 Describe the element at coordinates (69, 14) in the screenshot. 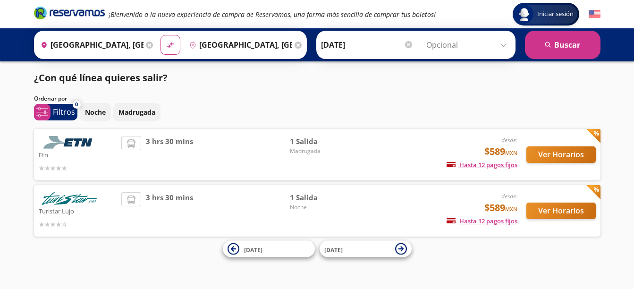

I see `a: Brand Logo` at that location.